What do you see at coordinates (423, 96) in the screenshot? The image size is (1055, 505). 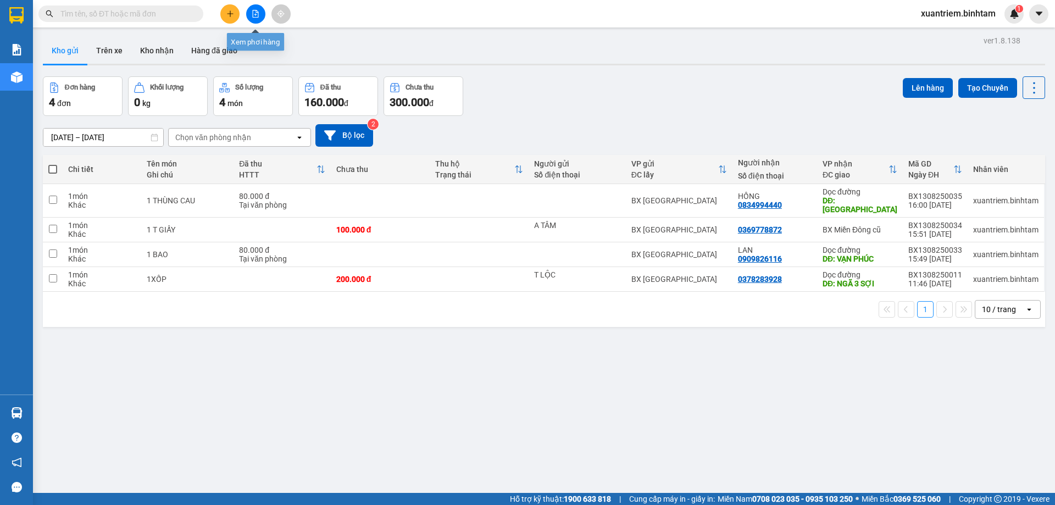 I see `button: Chưa thu300.000đ` at bounding box center [423, 96].